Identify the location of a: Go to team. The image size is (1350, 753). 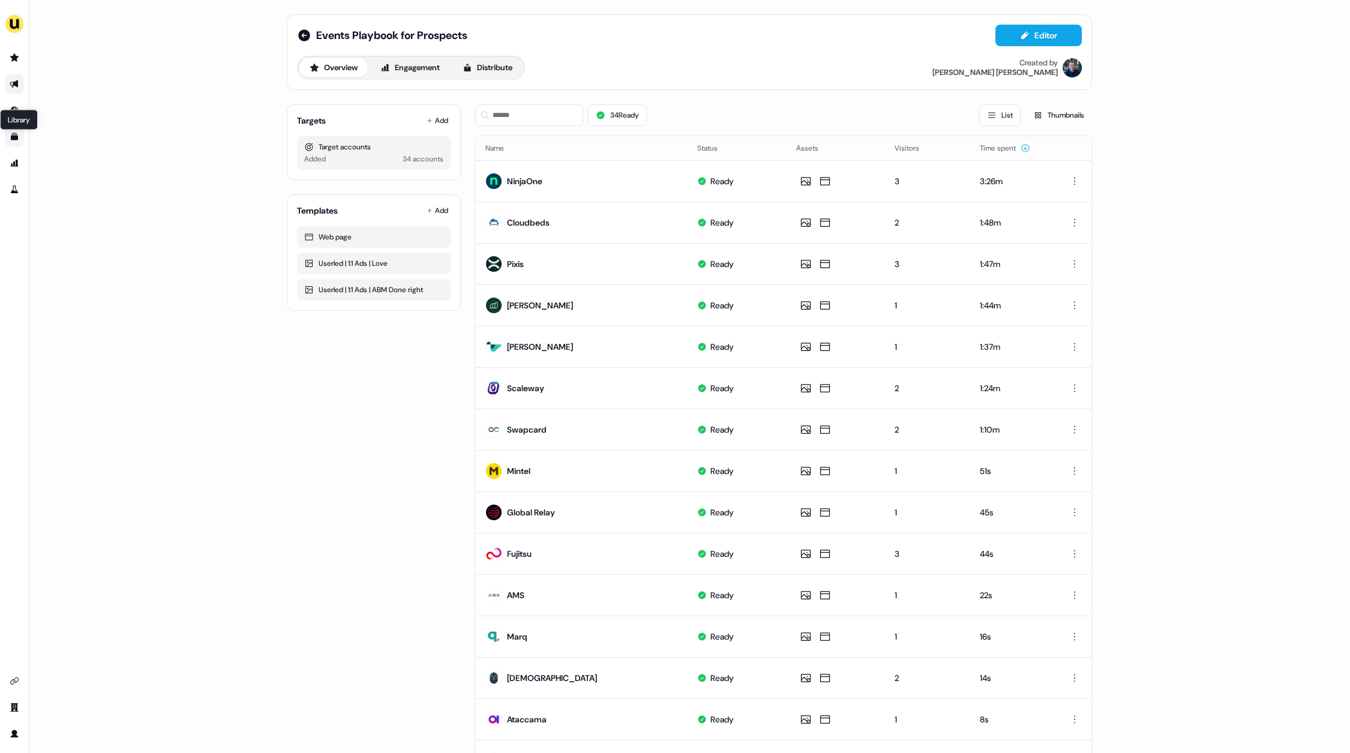
(14, 707).